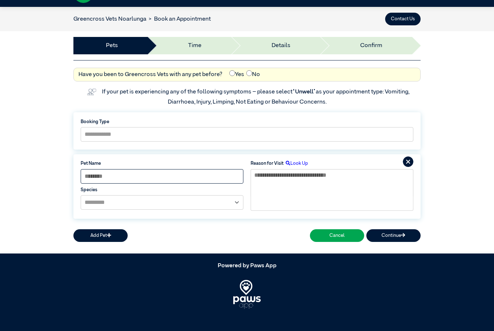 The height and width of the screenshot is (331, 494). I want to click on button: Cancel, so click(337, 235).